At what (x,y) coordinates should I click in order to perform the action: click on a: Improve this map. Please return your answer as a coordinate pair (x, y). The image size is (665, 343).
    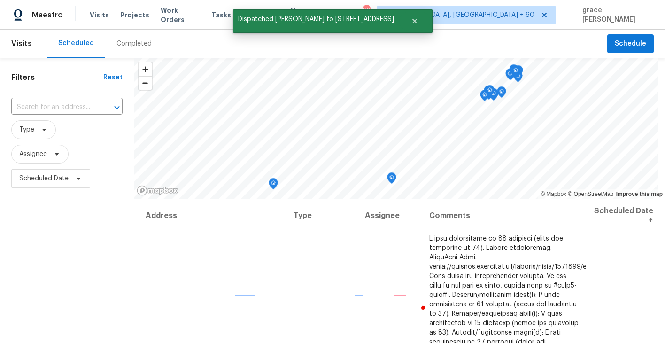
    Looking at the image, I should click on (639, 194).